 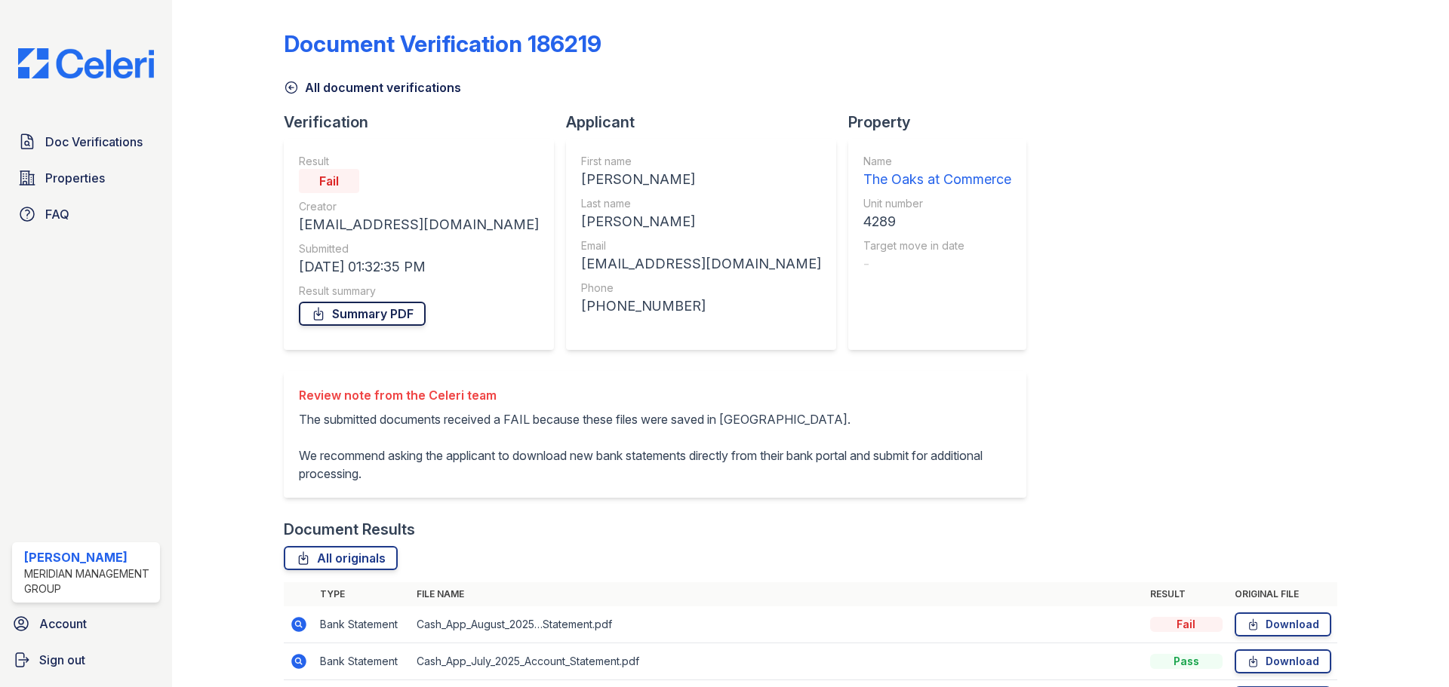 What do you see at coordinates (419, 161) in the screenshot?
I see `div: Result` at bounding box center [419, 161].